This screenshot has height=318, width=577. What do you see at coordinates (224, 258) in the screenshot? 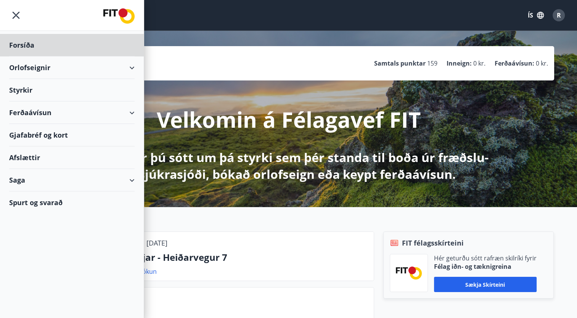
I see `p: Vestmannaeyjar - Heiðarvegur 7` at bounding box center [224, 258].